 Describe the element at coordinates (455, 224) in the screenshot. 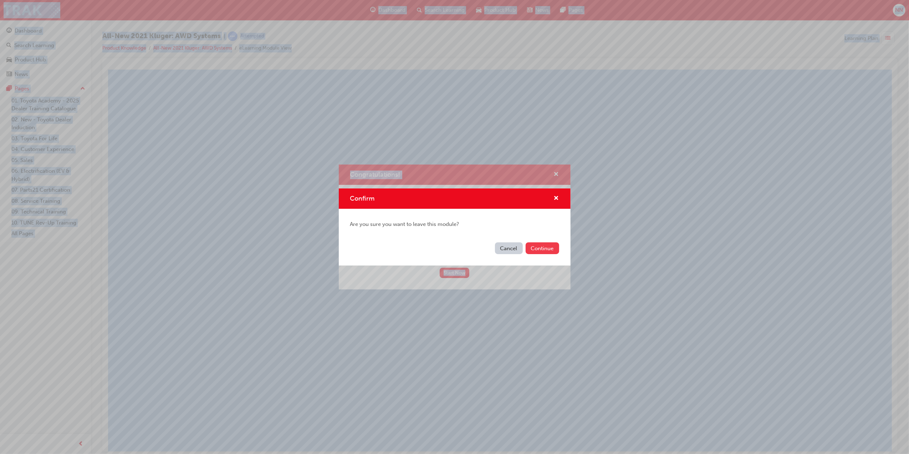

I see `div: Are you sure you want to leave this module?` at that location.